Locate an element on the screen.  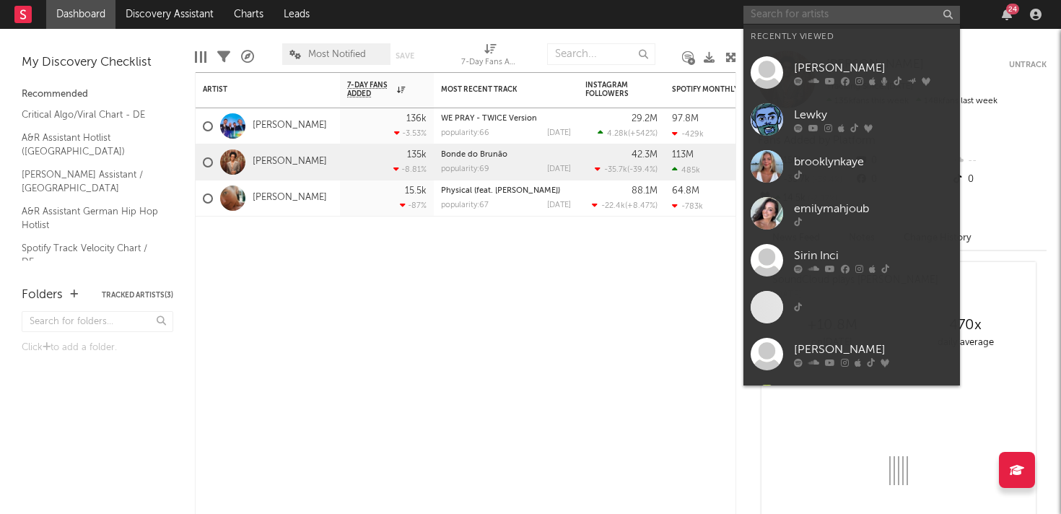
div: WE PRAY - TWICE Version is located at coordinates (506, 118).